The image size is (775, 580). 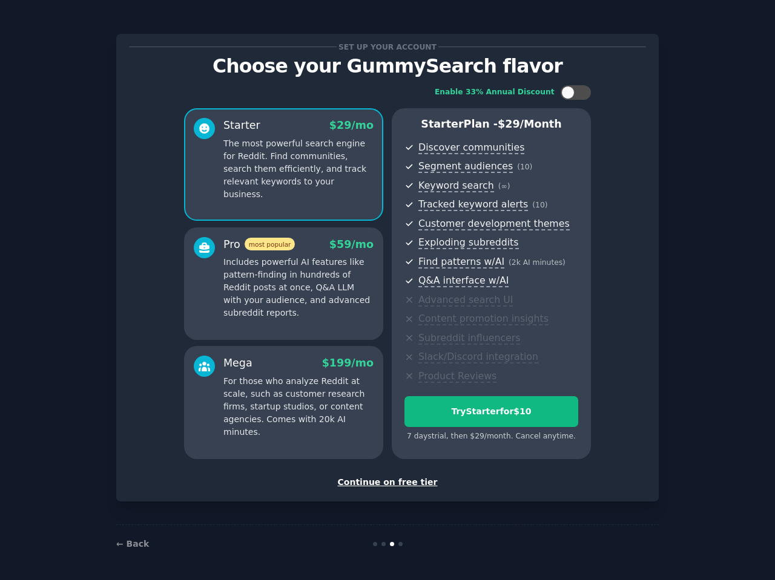 What do you see at coordinates (259, 244) in the screenshot?
I see `div: Pro` at bounding box center [259, 244].